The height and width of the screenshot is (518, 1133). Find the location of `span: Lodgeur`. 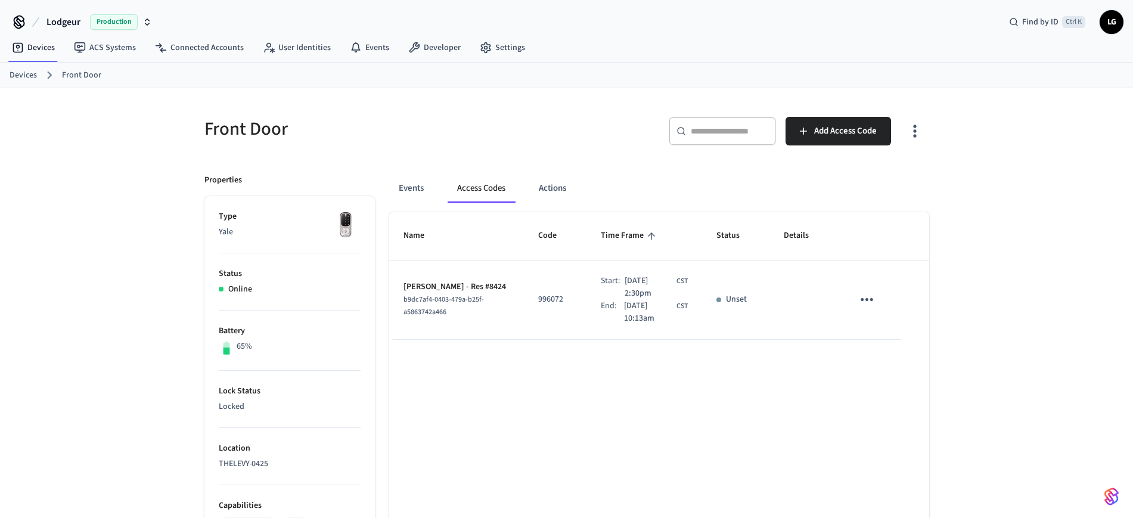

span: Lodgeur is located at coordinates (63, 22).